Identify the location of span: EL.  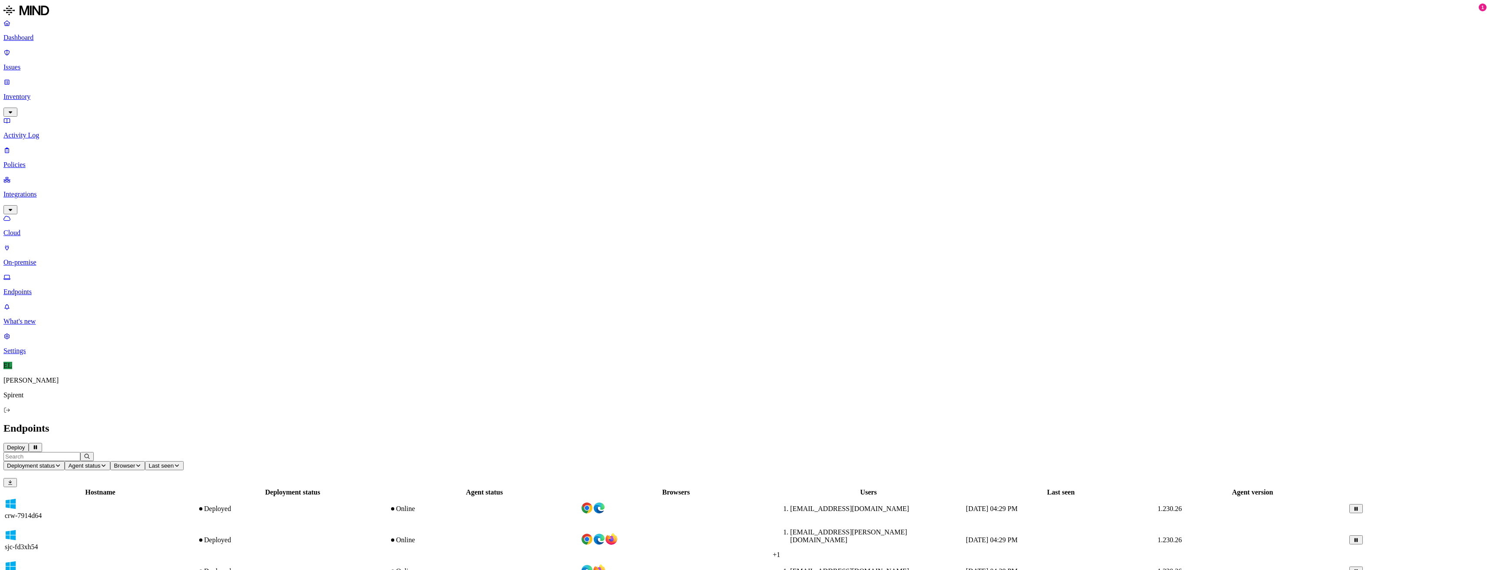
(8, 365).